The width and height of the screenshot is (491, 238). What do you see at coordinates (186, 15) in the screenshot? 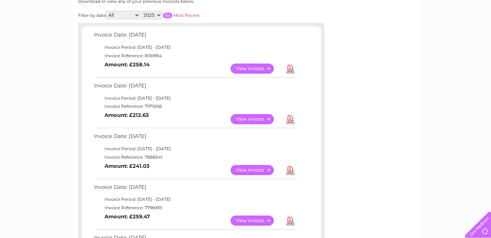
I see `a: Most Recent` at bounding box center [186, 15].